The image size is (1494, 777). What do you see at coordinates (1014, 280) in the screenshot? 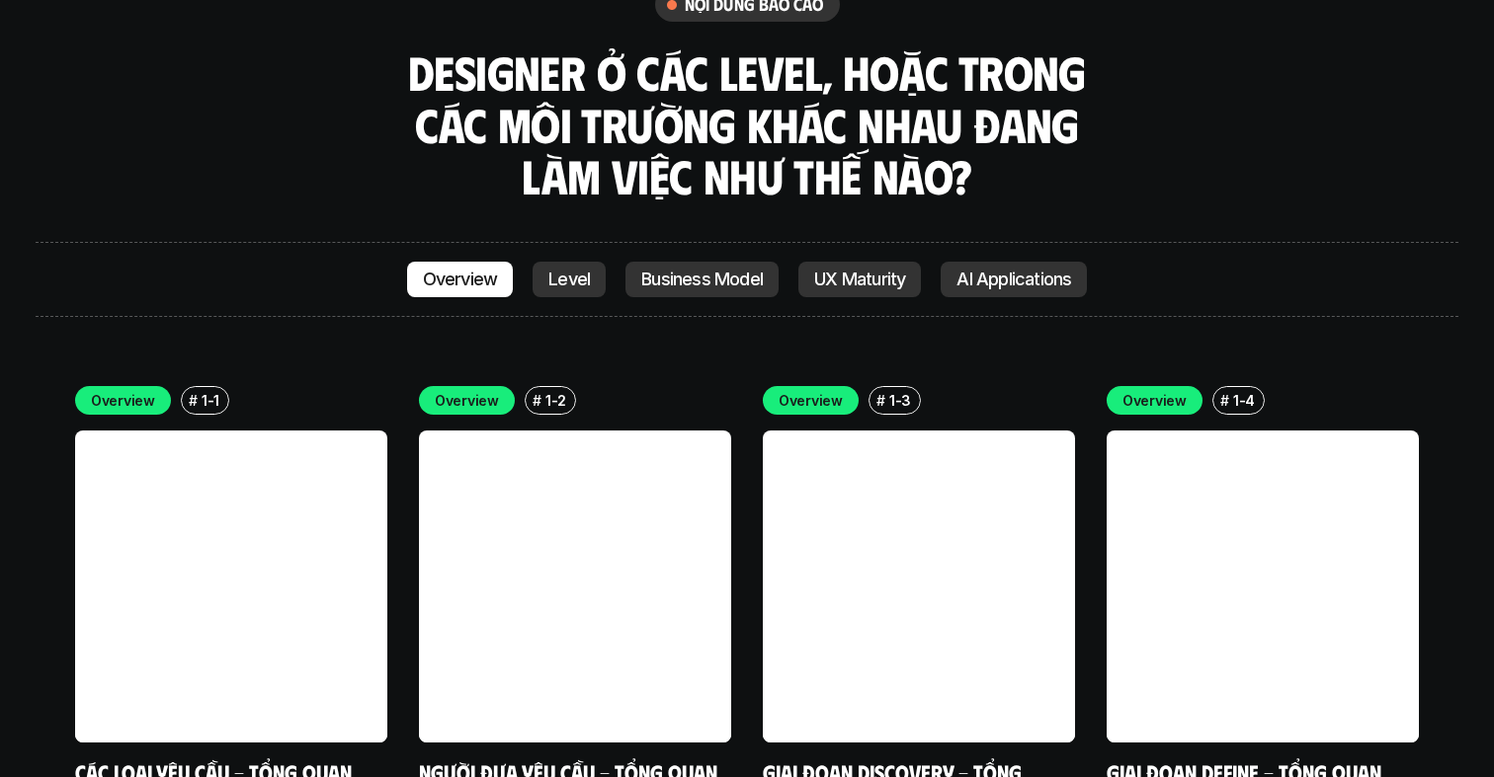
I see `p: AI Applications` at bounding box center [1014, 280].